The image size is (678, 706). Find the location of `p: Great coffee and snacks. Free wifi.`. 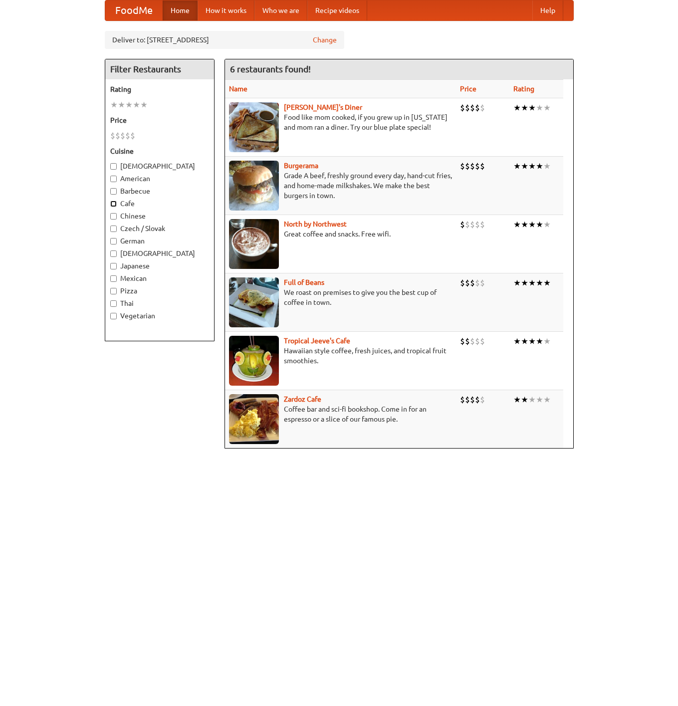

p: Great coffee and snacks. Free wifi. is located at coordinates (340, 234).